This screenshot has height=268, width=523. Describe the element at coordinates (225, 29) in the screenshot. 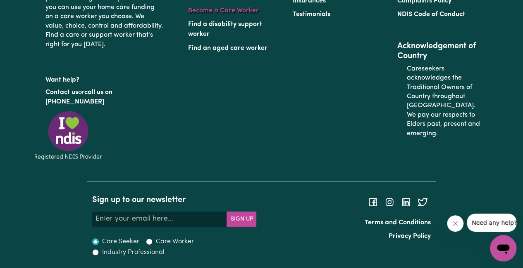

I see `a: Find a disability support worker` at that location.